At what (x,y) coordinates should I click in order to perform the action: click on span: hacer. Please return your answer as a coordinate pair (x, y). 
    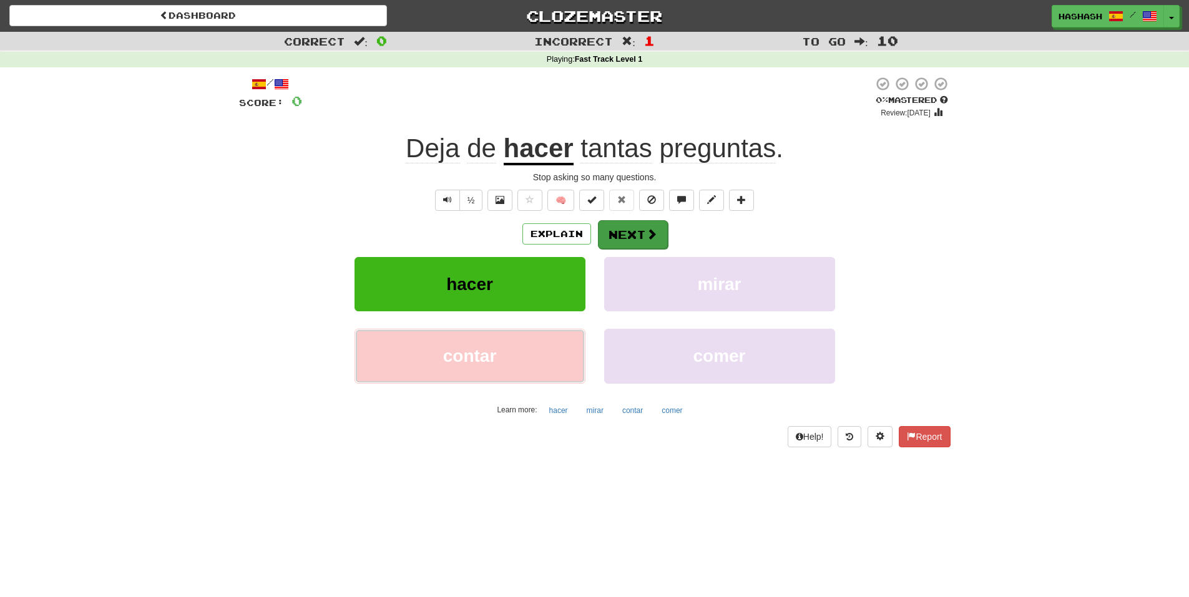
    Looking at the image, I should click on (469, 284).